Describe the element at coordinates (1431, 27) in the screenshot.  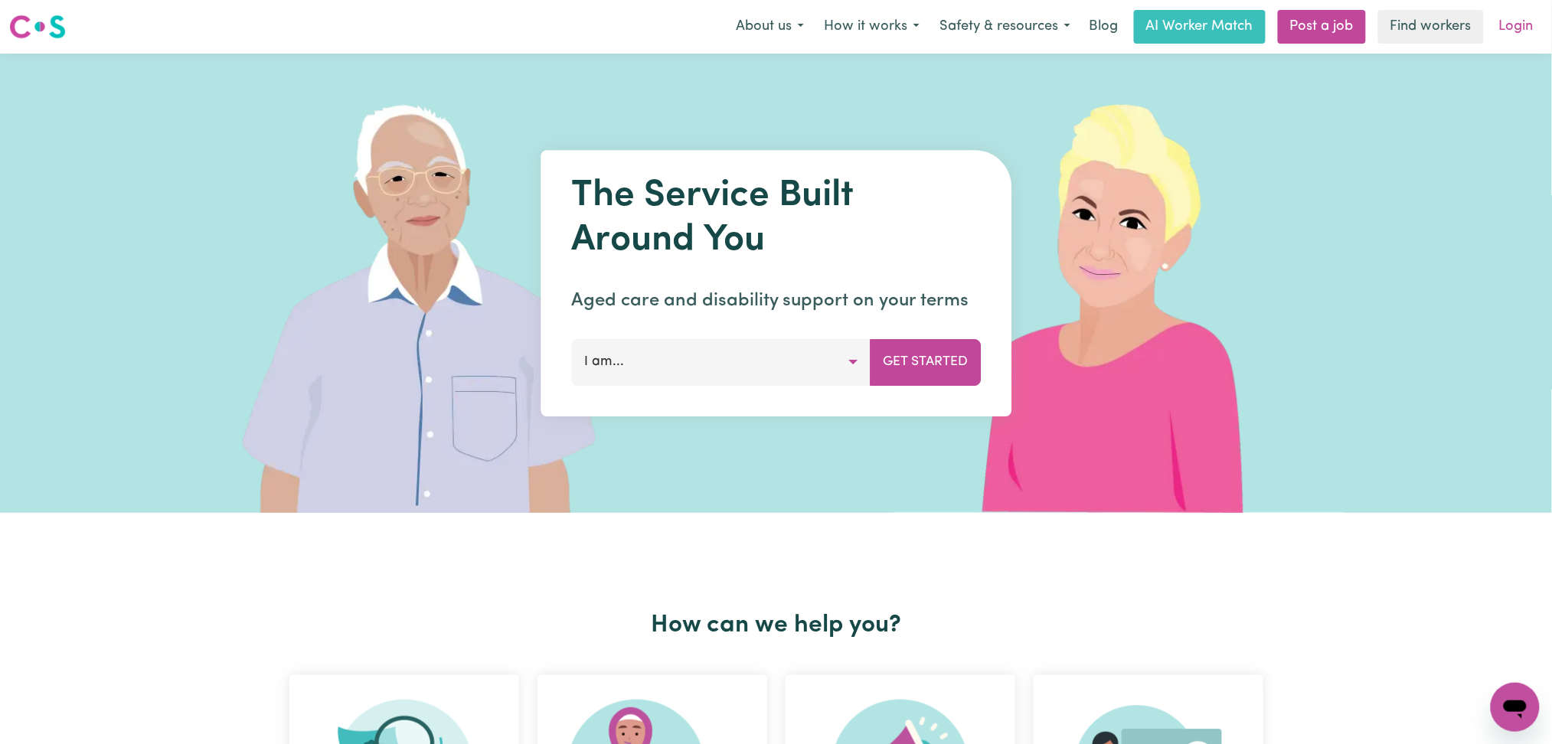
I see `a: Find workers` at that location.